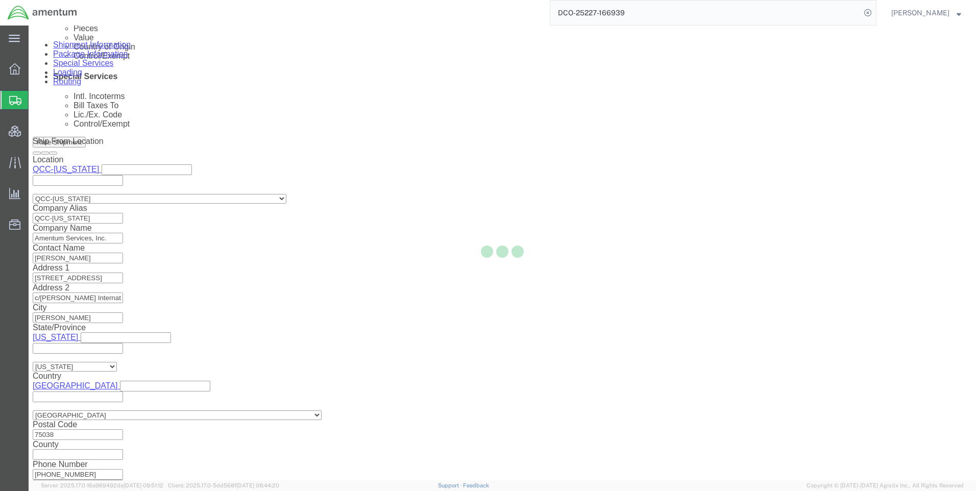 This screenshot has height=491, width=976. Describe the element at coordinates (224, 485) in the screenshot. I see `span: Client: 2025.17.0-5dd568f` at that location.